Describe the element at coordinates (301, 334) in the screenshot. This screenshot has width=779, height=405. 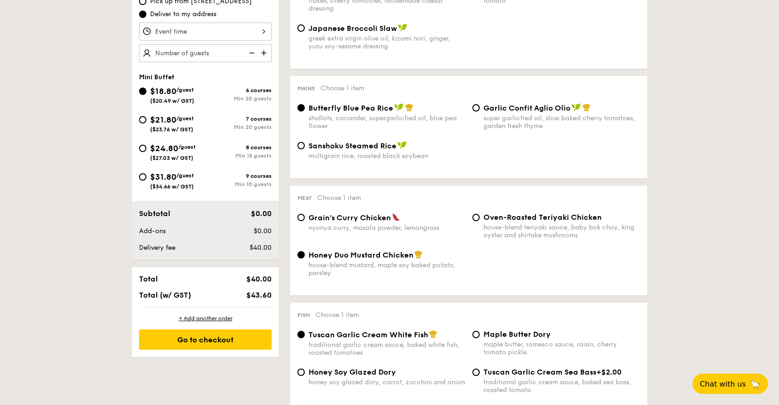
I see `input: Tuscan Garlic Cream White Fishtraditional garlic cream sauce, baked white fish, roasted tomatoes` at that location.